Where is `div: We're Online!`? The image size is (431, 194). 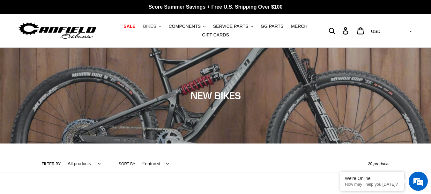 div: We're Online! is located at coordinates (372, 178).